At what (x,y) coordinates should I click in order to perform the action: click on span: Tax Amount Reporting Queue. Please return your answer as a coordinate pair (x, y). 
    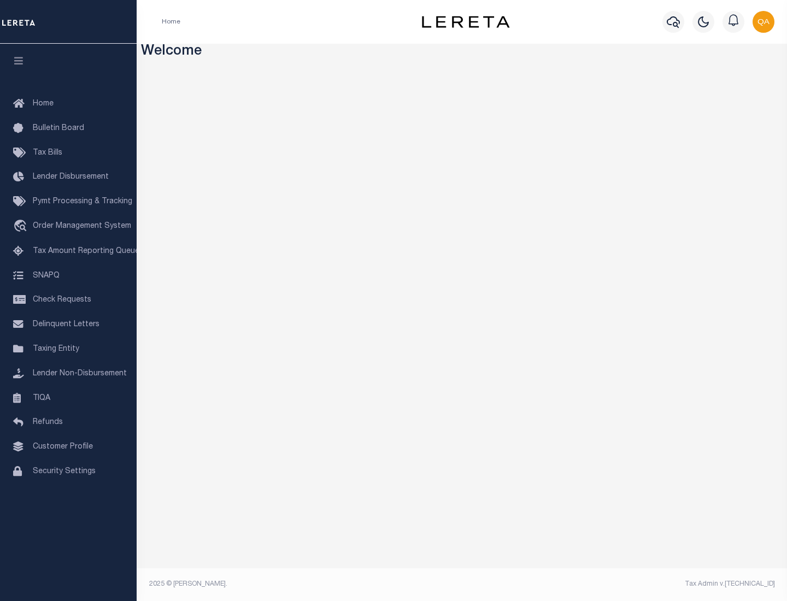
    Looking at the image, I should click on (86, 252).